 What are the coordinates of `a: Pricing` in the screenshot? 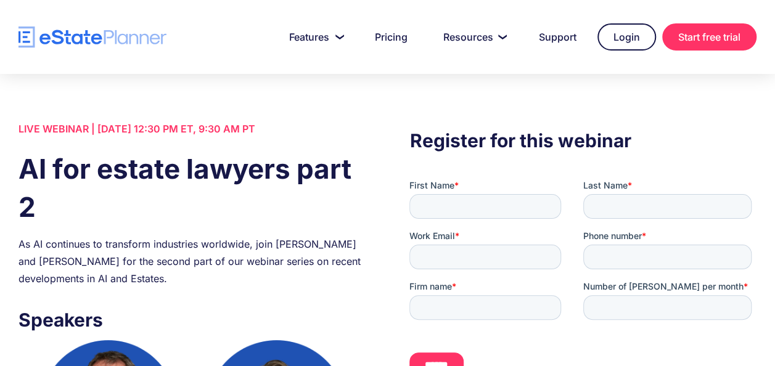 It's located at (391, 37).